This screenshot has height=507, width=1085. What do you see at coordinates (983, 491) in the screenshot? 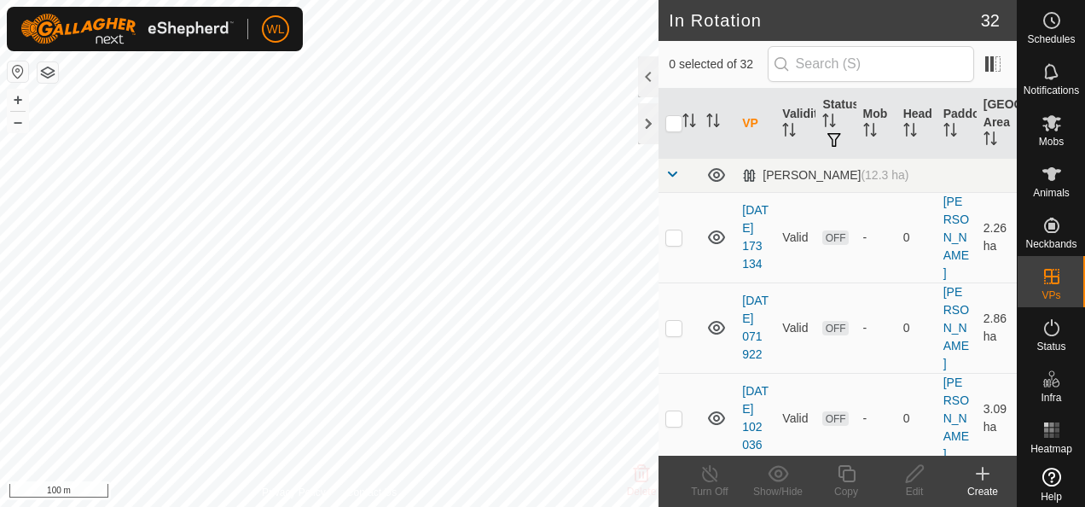
I see `div: Create` at bounding box center [983, 491].